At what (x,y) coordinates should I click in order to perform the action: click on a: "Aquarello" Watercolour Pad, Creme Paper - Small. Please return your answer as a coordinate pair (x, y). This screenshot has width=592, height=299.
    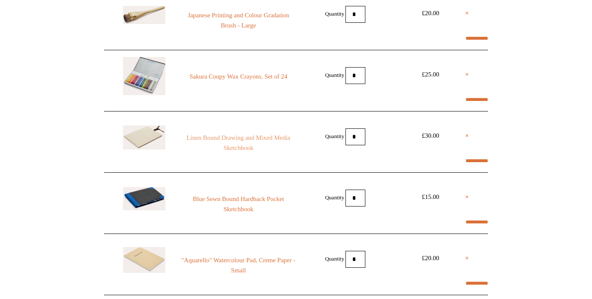
    Looking at the image, I should click on (239, 266).